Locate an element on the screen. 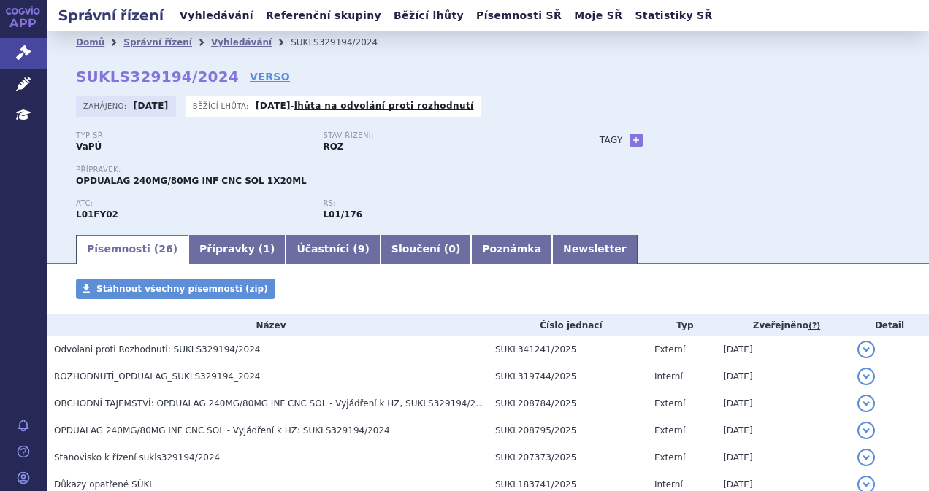 Image resolution: width=929 pixels, height=491 pixels. a: Domů is located at coordinates (90, 42).